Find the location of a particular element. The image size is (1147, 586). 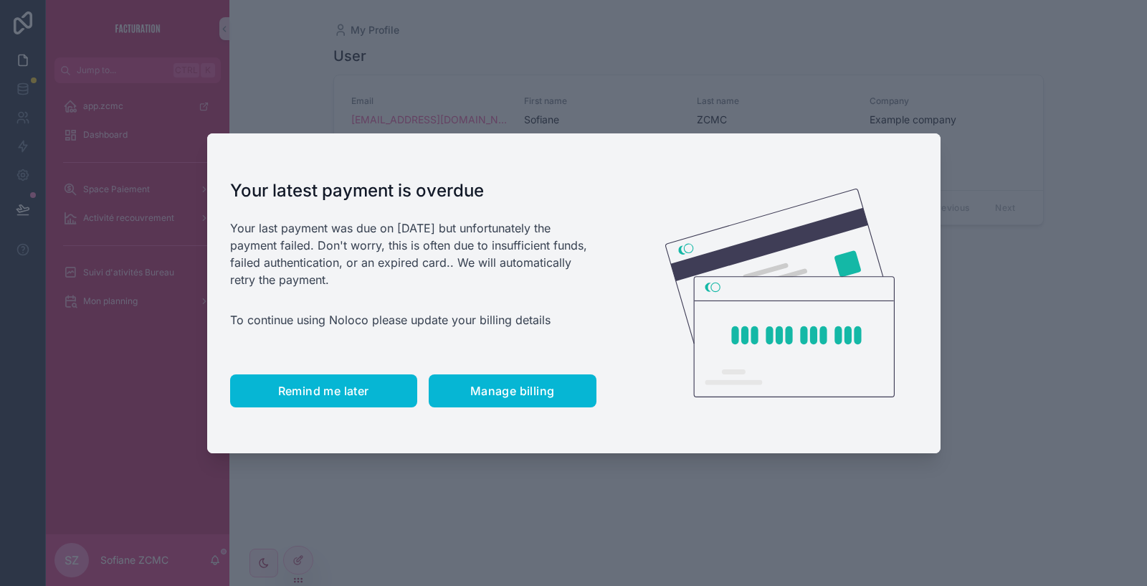

a: Manage billing is located at coordinates (513, 391).